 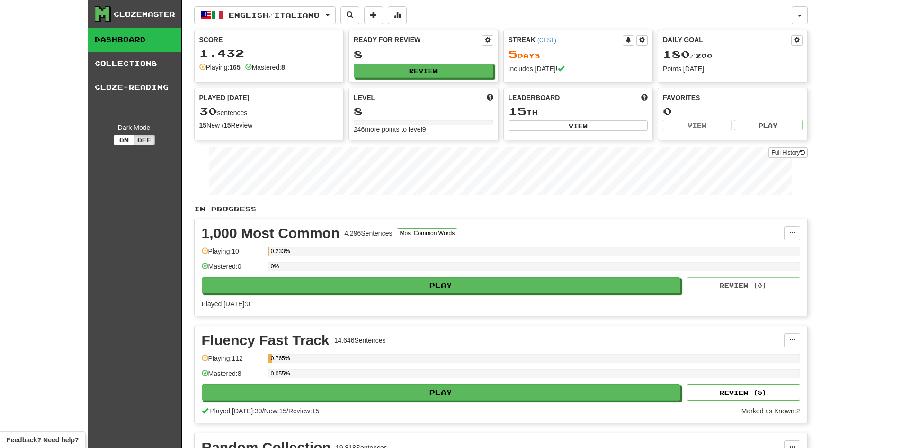 I want to click on p: In Progress, so click(x=501, y=209).